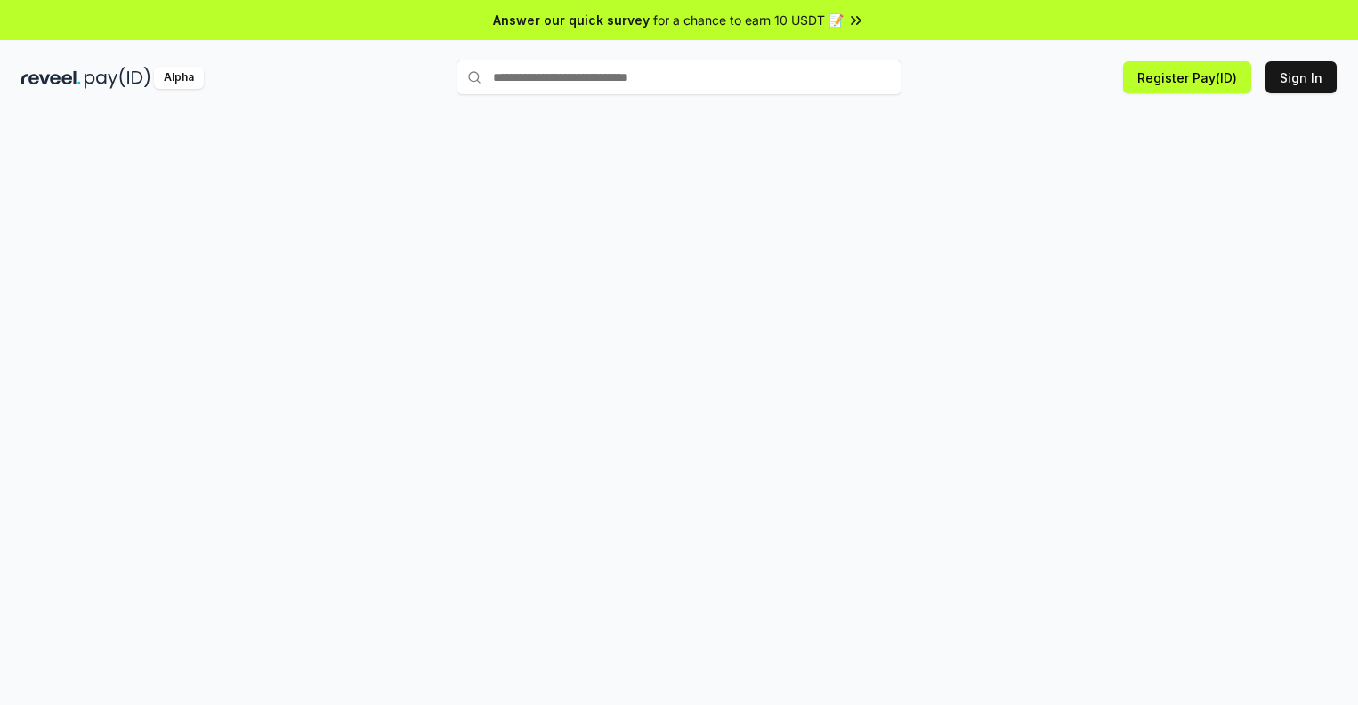 The image size is (1358, 705). I want to click on img: reveel_dark, so click(51, 77).